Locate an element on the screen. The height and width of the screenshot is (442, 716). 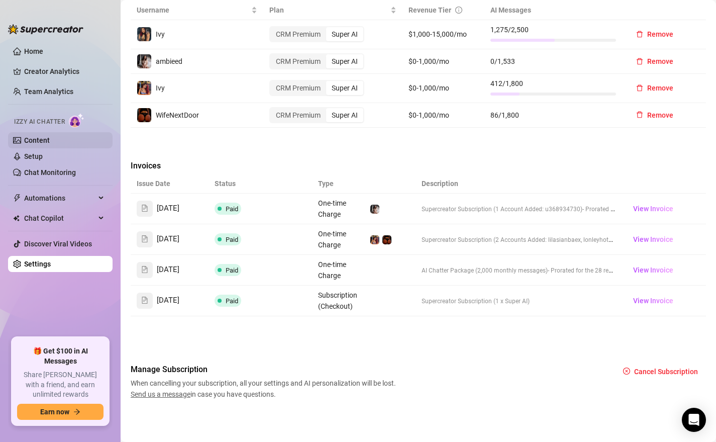
span: Invoices is located at coordinates (215, 166).